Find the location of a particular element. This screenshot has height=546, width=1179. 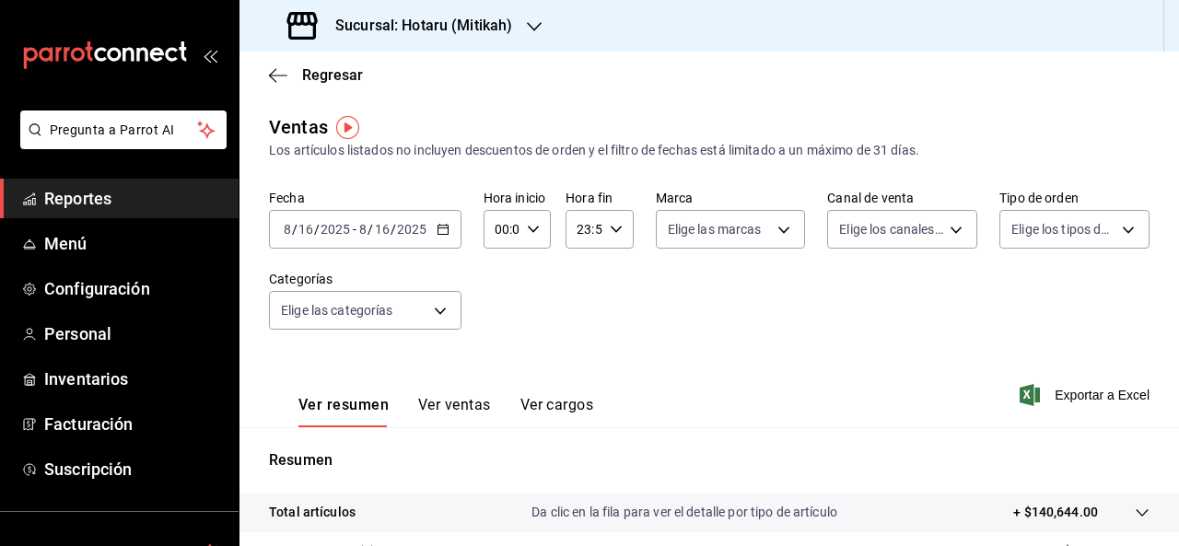

button: Pregunta a Parrot AI is located at coordinates (123, 130).